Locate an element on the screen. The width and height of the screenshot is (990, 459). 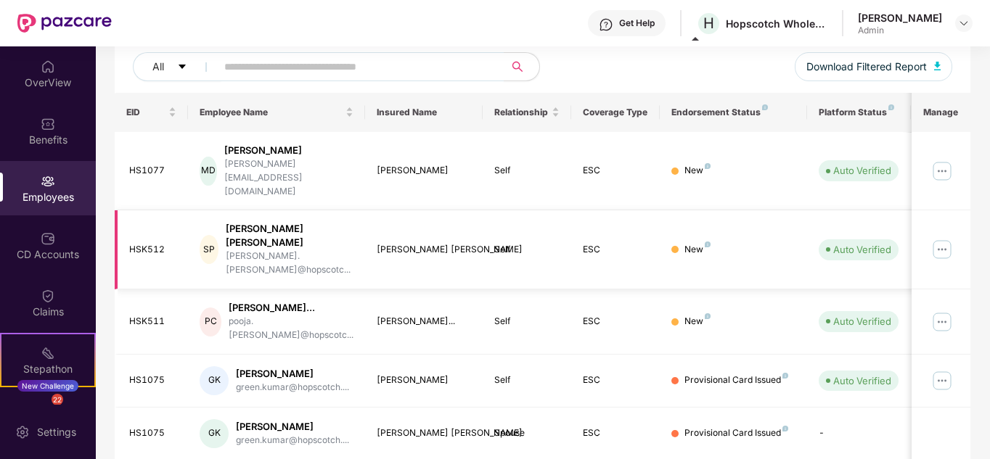
div: HS1077 is located at coordinates (153, 171).